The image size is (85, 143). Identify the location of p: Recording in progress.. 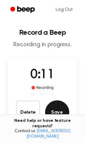
(42, 45).